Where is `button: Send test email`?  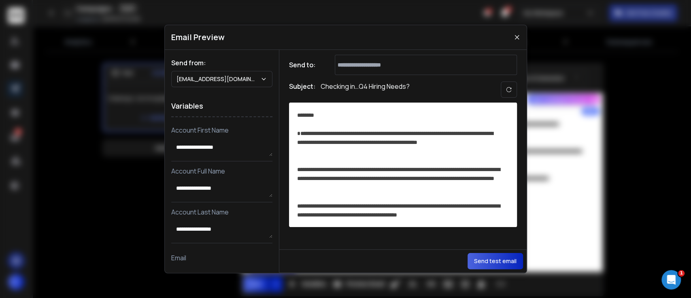 button: Send test email is located at coordinates (495, 261).